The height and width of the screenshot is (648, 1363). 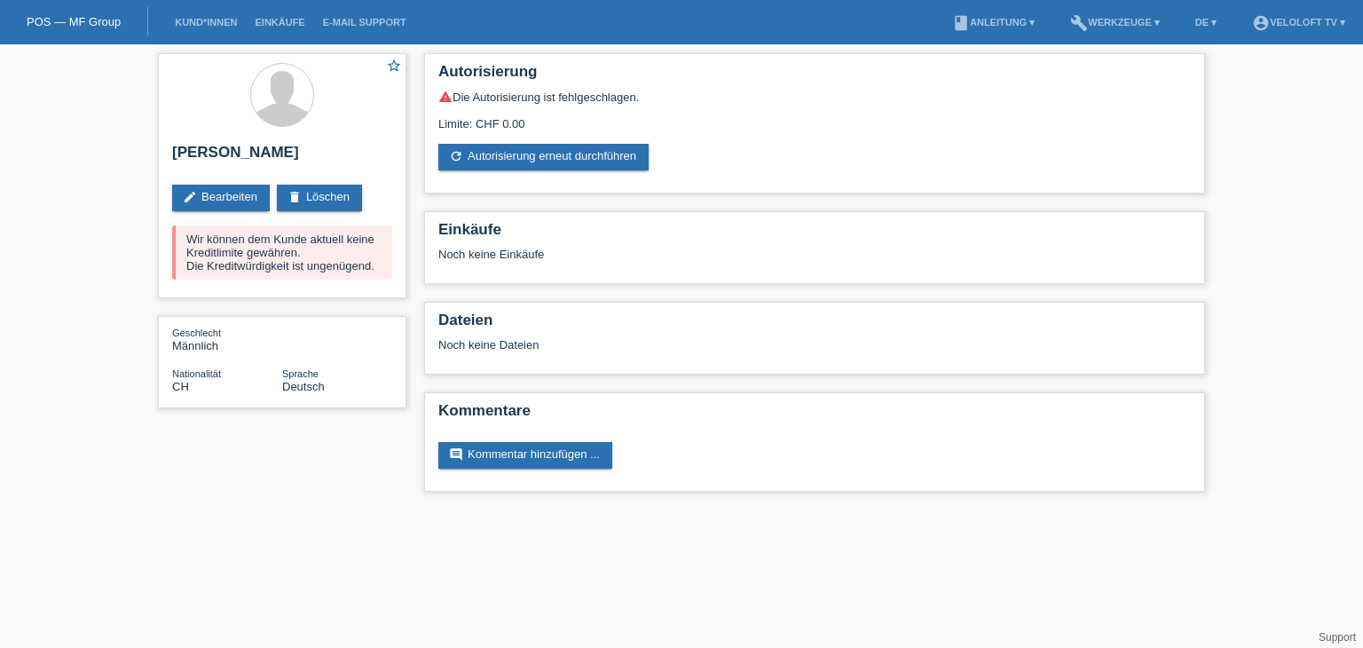 I want to click on div: Die Autorisierung ist fehlgeschlagen., so click(x=815, y=97).